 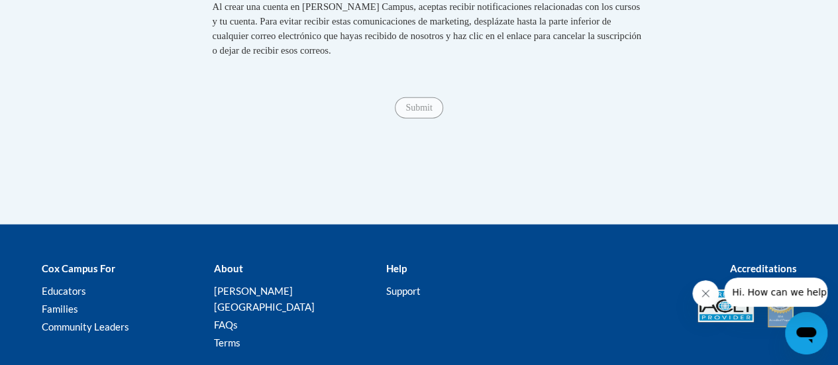 What do you see at coordinates (763, 268) in the screenshot?
I see `b: Accreditations` at bounding box center [763, 268].